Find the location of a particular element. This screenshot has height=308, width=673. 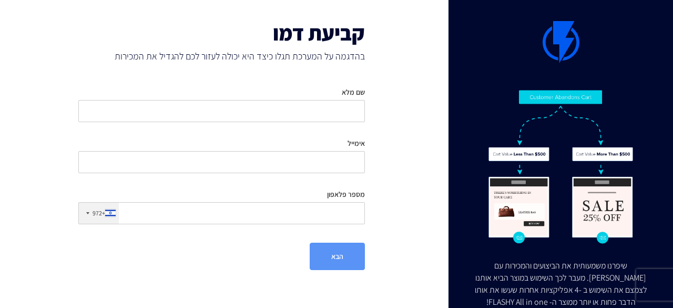

div: Israel (‫ישראל‬‎): +972 is located at coordinates (99, 213).